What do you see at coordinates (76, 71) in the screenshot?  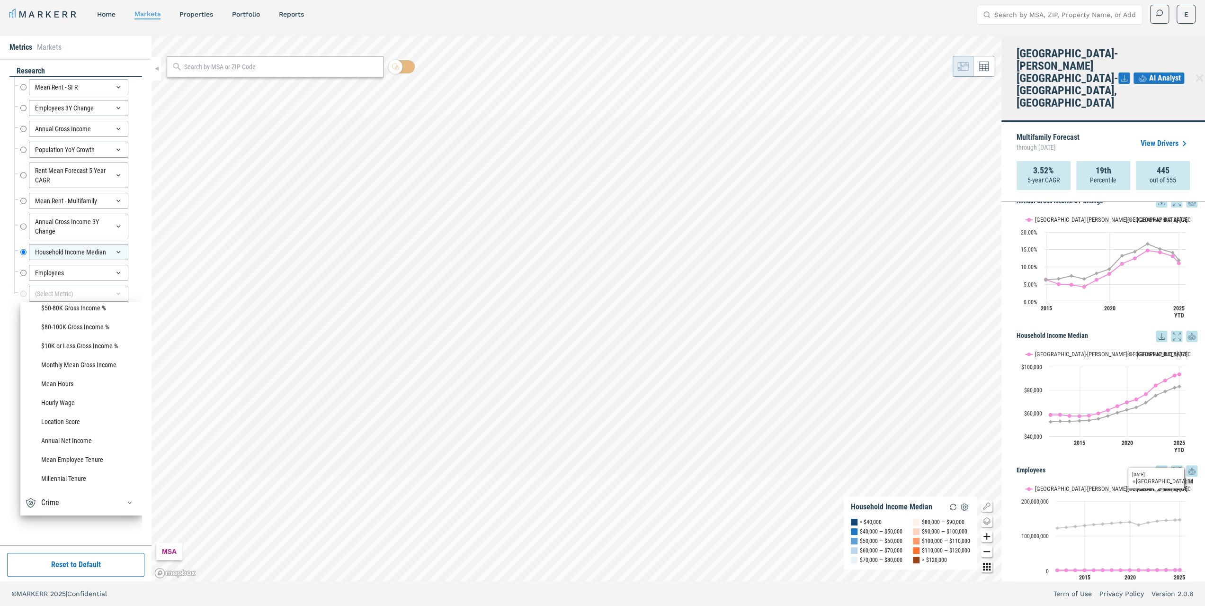 I see `div: research` at bounding box center [76, 71].